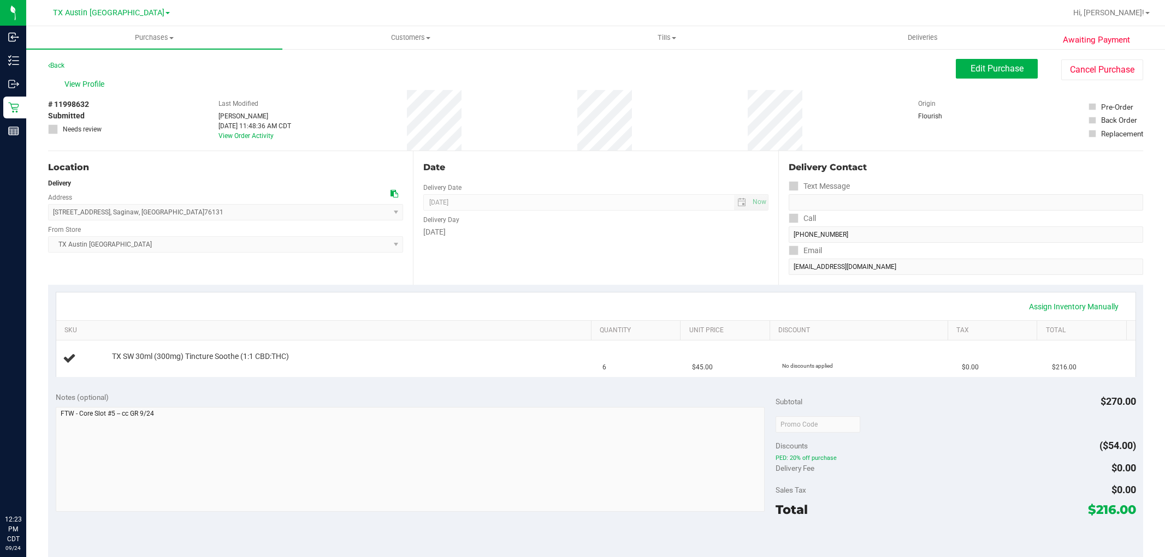 Image resolution: width=1165 pixels, height=557 pixels. I want to click on div: Replacement, so click(1121, 134).